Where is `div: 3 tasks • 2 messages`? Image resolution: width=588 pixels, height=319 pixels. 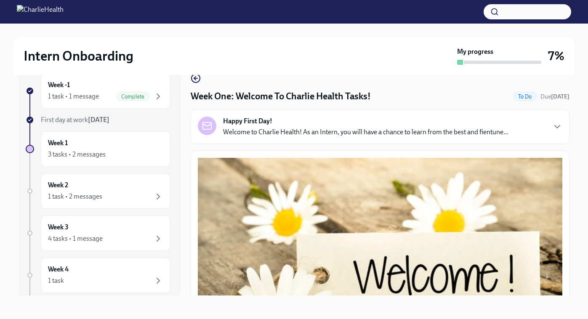 div: 3 tasks • 2 messages is located at coordinates (77, 154).